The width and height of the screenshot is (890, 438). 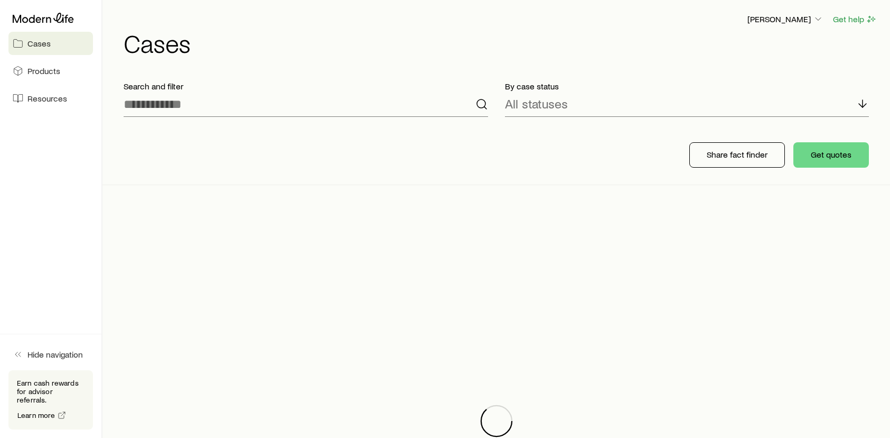 What do you see at coordinates (39, 43) in the screenshot?
I see `span: Cases` at bounding box center [39, 43].